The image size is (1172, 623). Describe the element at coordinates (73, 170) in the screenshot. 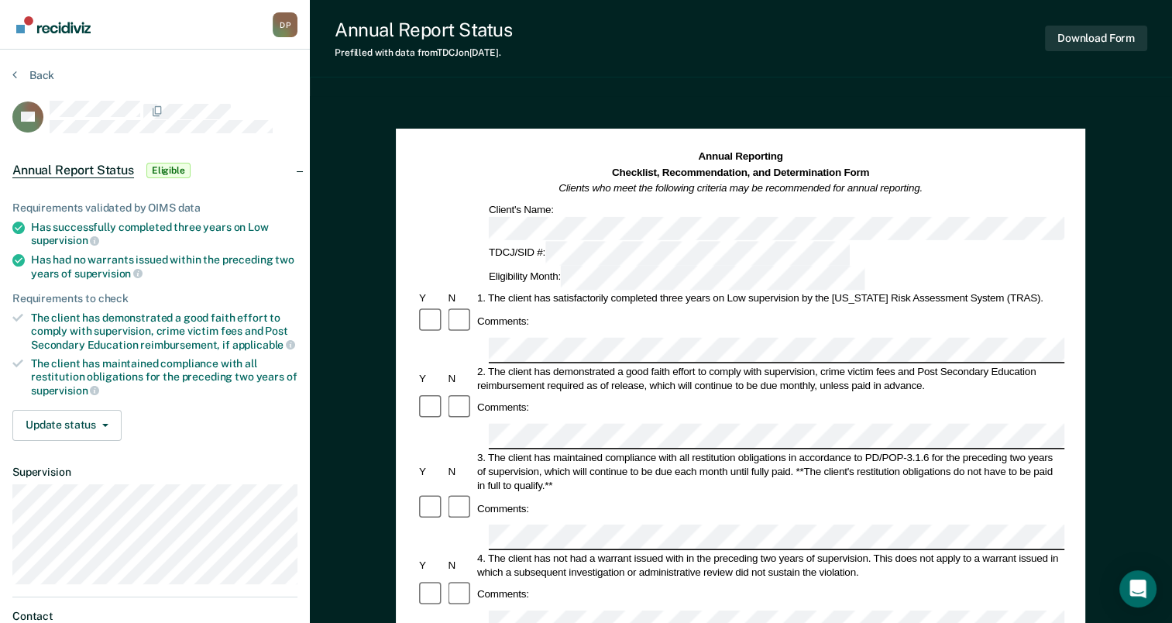

I see `span: Annual Report Status` at that location.